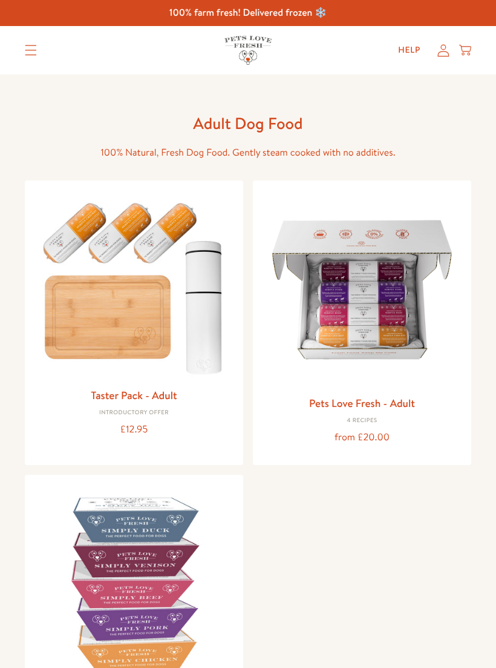 This screenshot has width=496, height=668. Describe the element at coordinates (362, 437) in the screenshot. I see `div: from £20.00` at that location.